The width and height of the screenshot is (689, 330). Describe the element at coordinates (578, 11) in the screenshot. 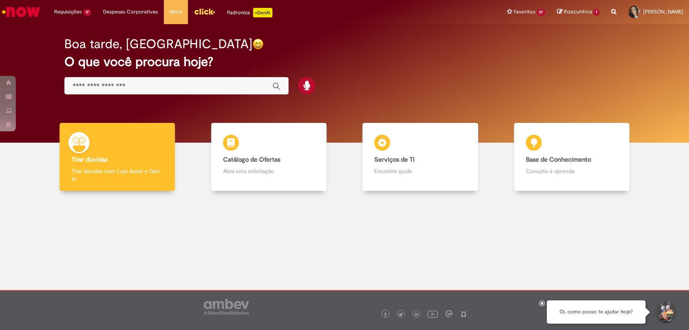

I see `span: Rascunhos` at that location.